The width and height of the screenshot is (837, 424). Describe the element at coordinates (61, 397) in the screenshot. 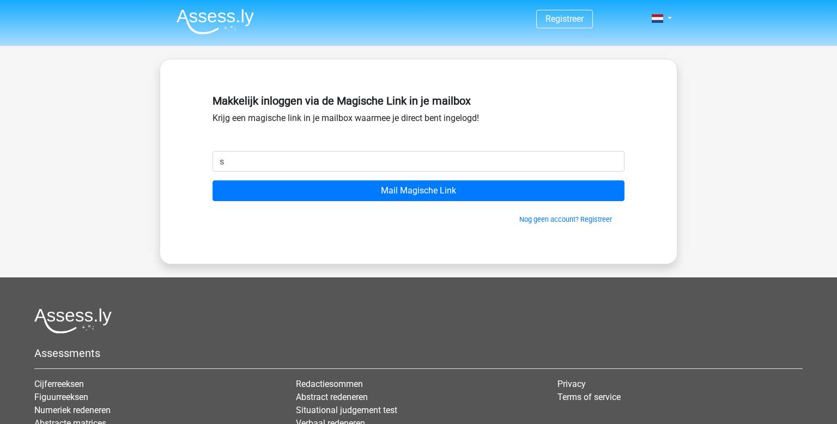

I see `a: Figuurreeksen` at that location.